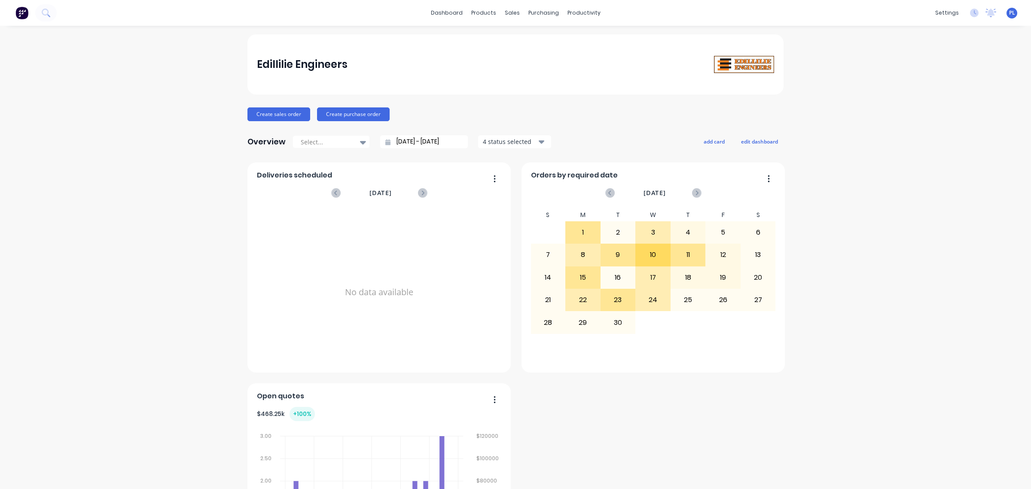 Image resolution: width=1031 pixels, height=489 pixels. Describe the element at coordinates (548, 322) in the screenshot. I see `div: 28` at that location.